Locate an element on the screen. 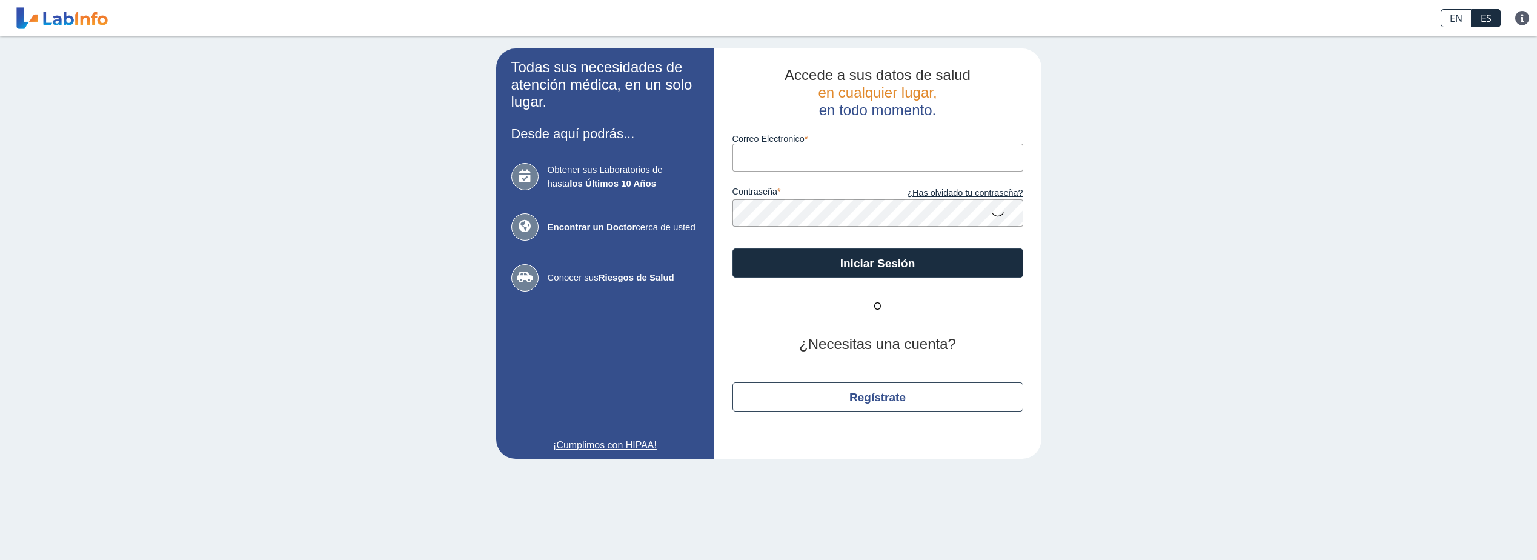 This screenshot has width=1537, height=560. span: en todo momento. is located at coordinates (877, 110).